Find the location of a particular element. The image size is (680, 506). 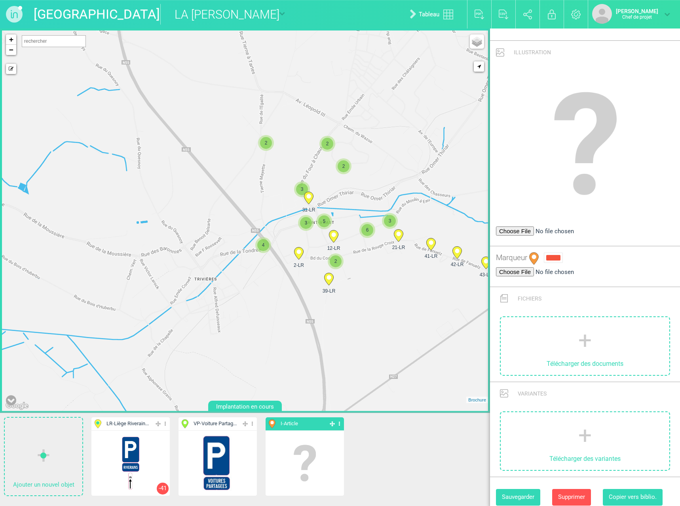

button: Sauvegarder is located at coordinates (518, 497).